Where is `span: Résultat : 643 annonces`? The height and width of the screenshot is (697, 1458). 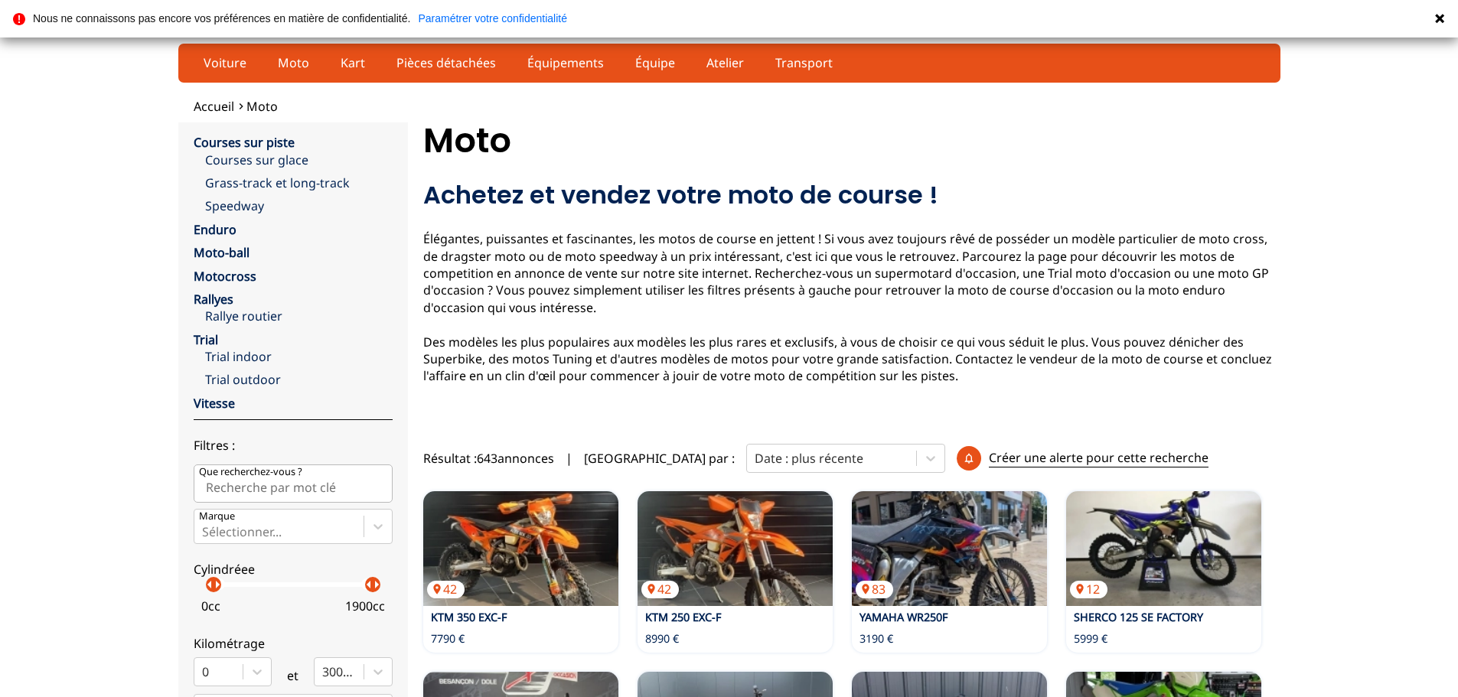 span: Résultat : 643 annonces is located at coordinates (488, 458).